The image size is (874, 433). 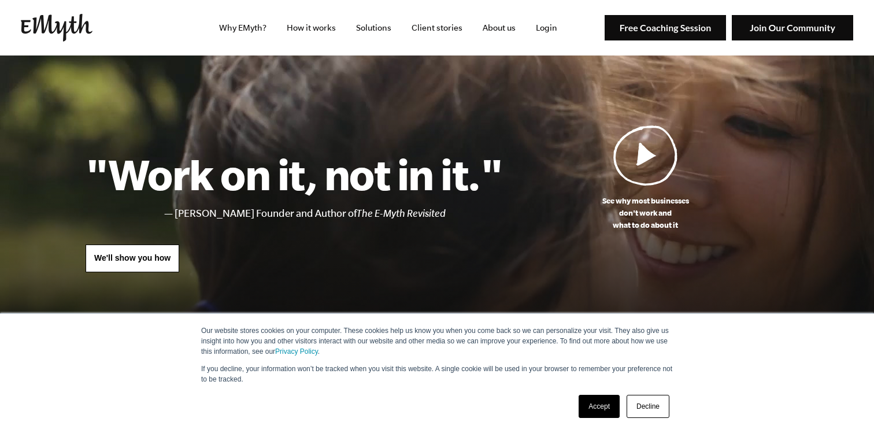 I want to click on a: Accept, so click(x=599, y=406).